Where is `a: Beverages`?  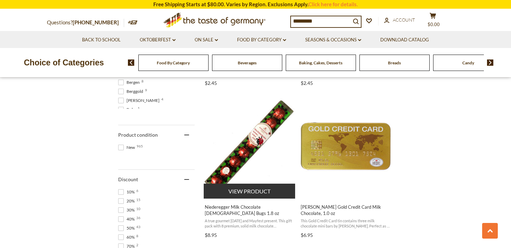 a: Beverages is located at coordinates (247, 63).